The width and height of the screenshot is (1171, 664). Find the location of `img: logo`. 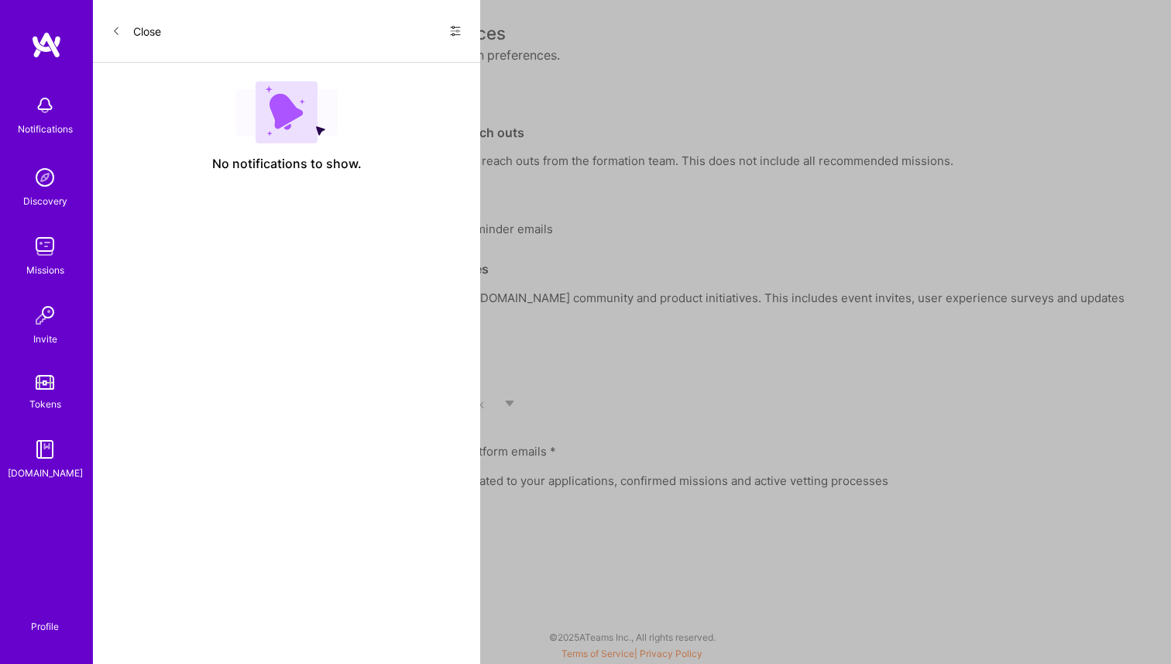

img: logo is located at coordinates (46, 45).